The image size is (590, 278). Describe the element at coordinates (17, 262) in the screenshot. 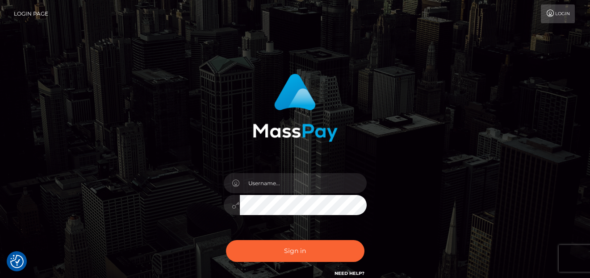

I see `img: Revisit consent button` at that location.